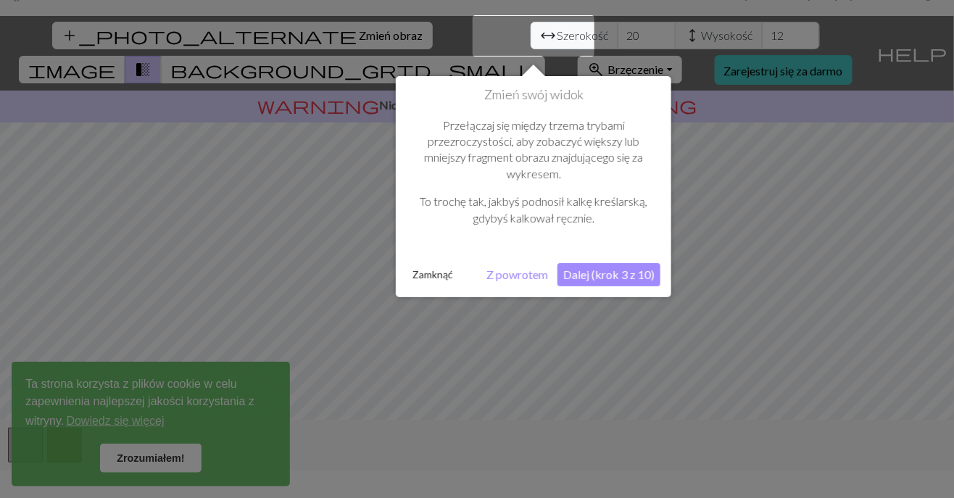 This screenshot has height=498, width=954. Describe the element at coordinates (609, 275) in the screenshot. I see `button: Dalej (krok 3 z 10)` at that location.